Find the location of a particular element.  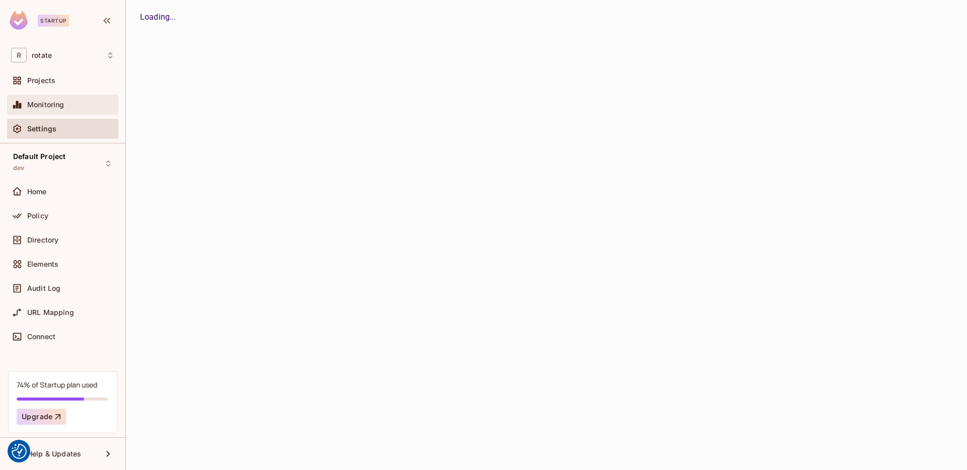

span: Settings is located at coordinates (42, 129).